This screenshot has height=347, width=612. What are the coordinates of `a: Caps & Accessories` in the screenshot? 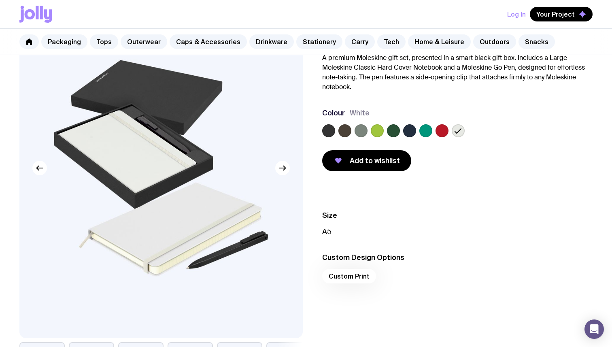 It's located at (208, 42).